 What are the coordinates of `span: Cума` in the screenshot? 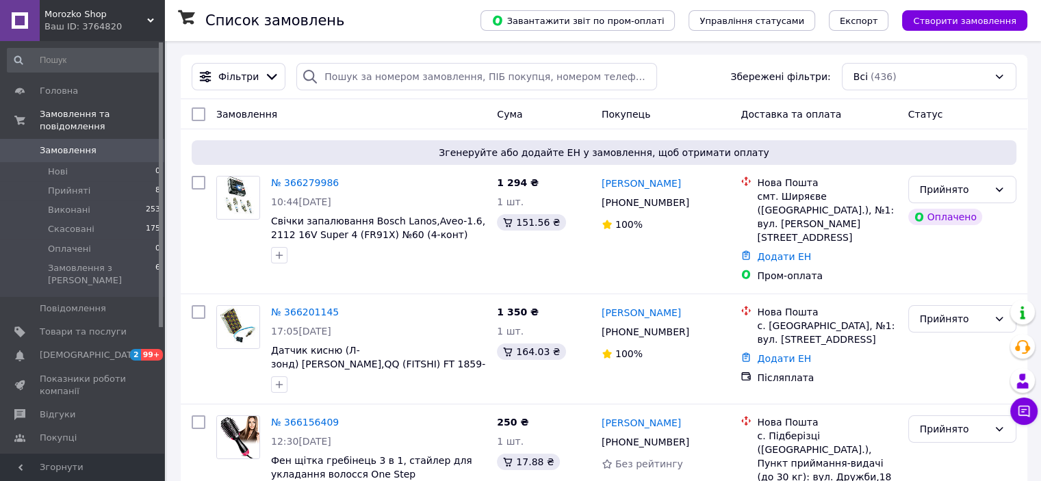 It's located at (509, 114).